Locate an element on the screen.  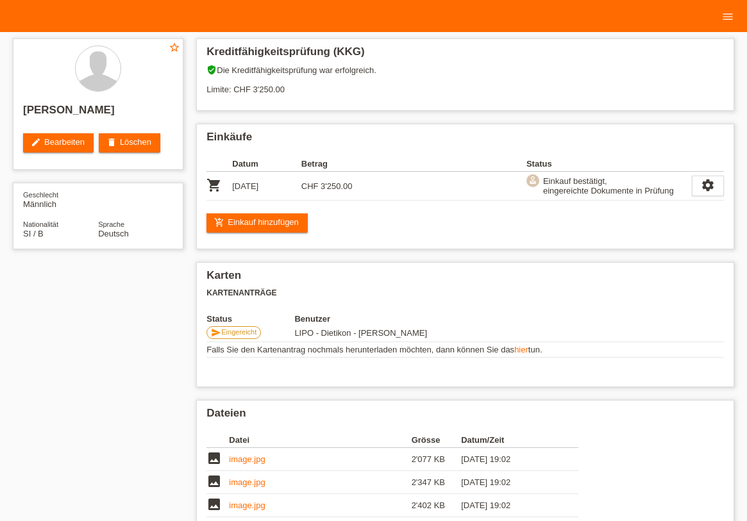
span: Eingereicht is located at coordinates (239, 332).